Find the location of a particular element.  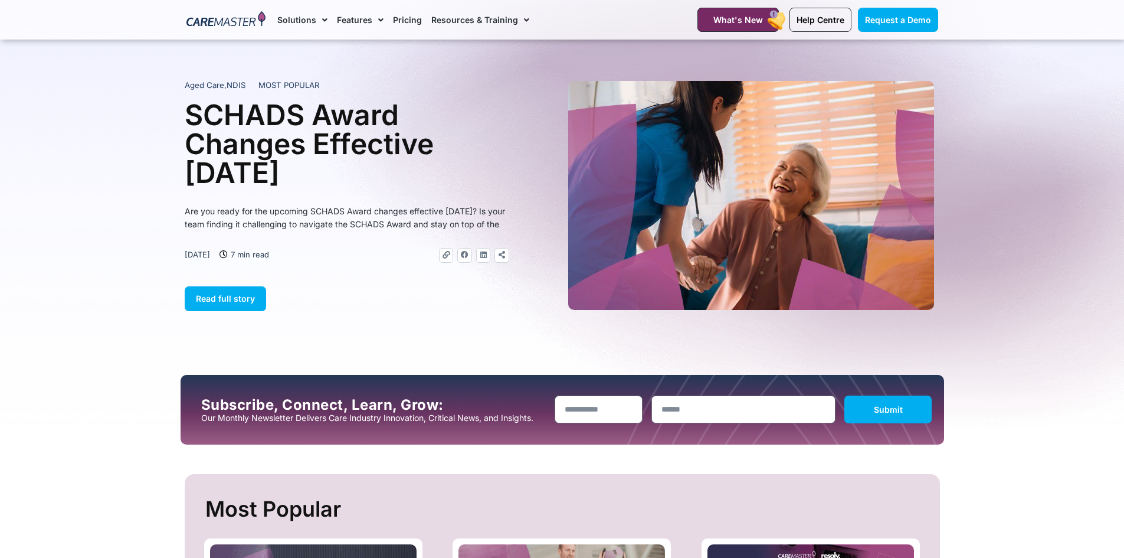

span: 7 min read is located at coordinates (248, 254).